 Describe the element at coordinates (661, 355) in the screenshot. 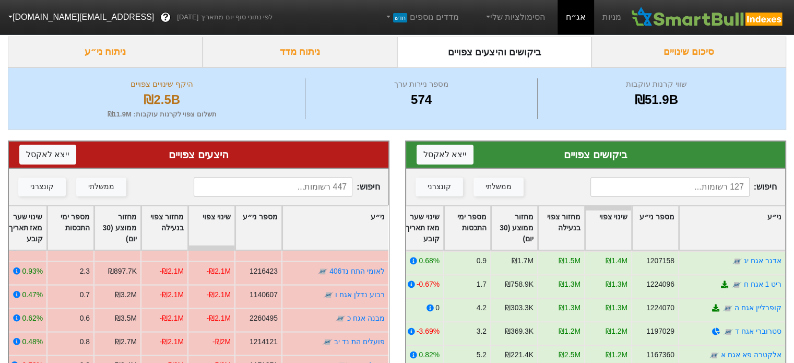

I see `div: 1167360` at that location.